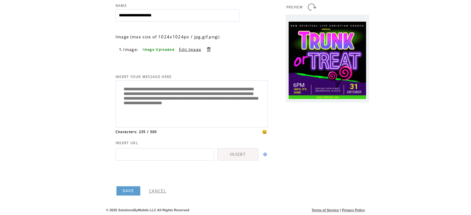  I want to click on a: Privacy Policy, so click(353, 210).